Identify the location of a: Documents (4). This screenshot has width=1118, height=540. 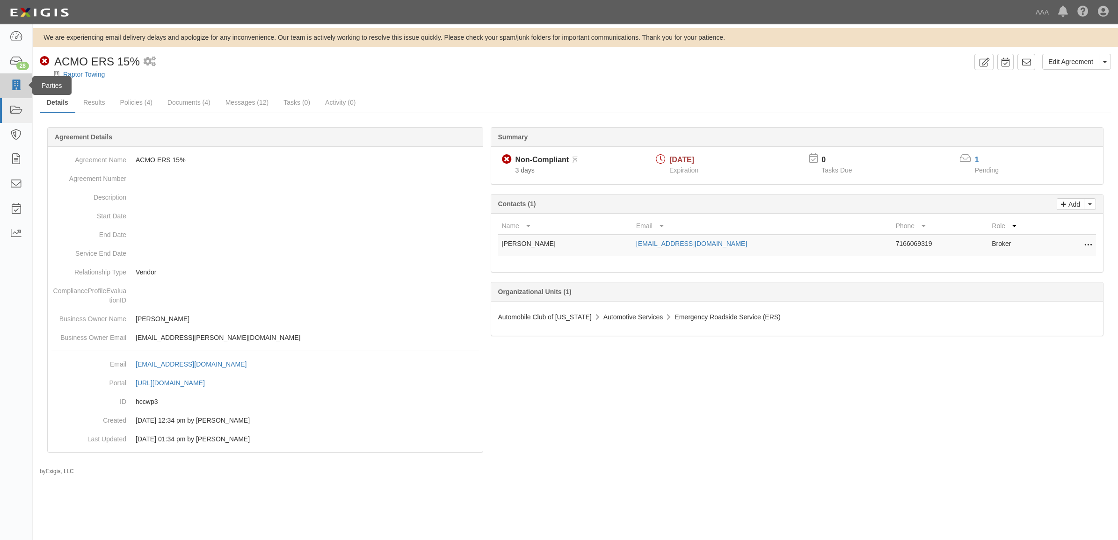
(189, 102).